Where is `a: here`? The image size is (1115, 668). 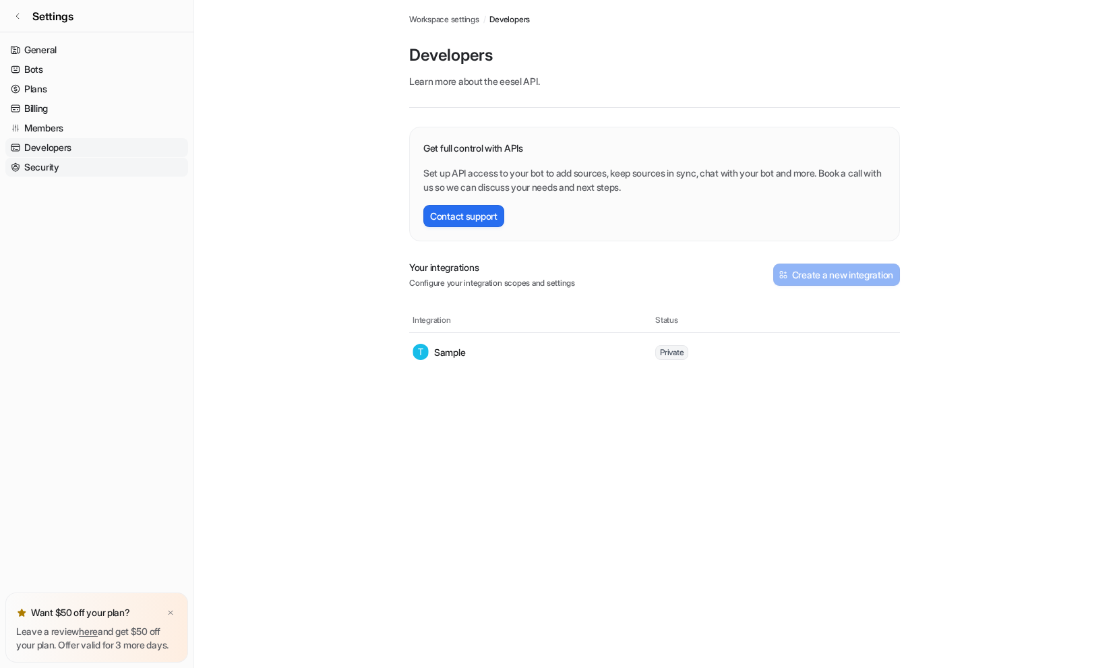
a: here is located at coordinates (88, 631).